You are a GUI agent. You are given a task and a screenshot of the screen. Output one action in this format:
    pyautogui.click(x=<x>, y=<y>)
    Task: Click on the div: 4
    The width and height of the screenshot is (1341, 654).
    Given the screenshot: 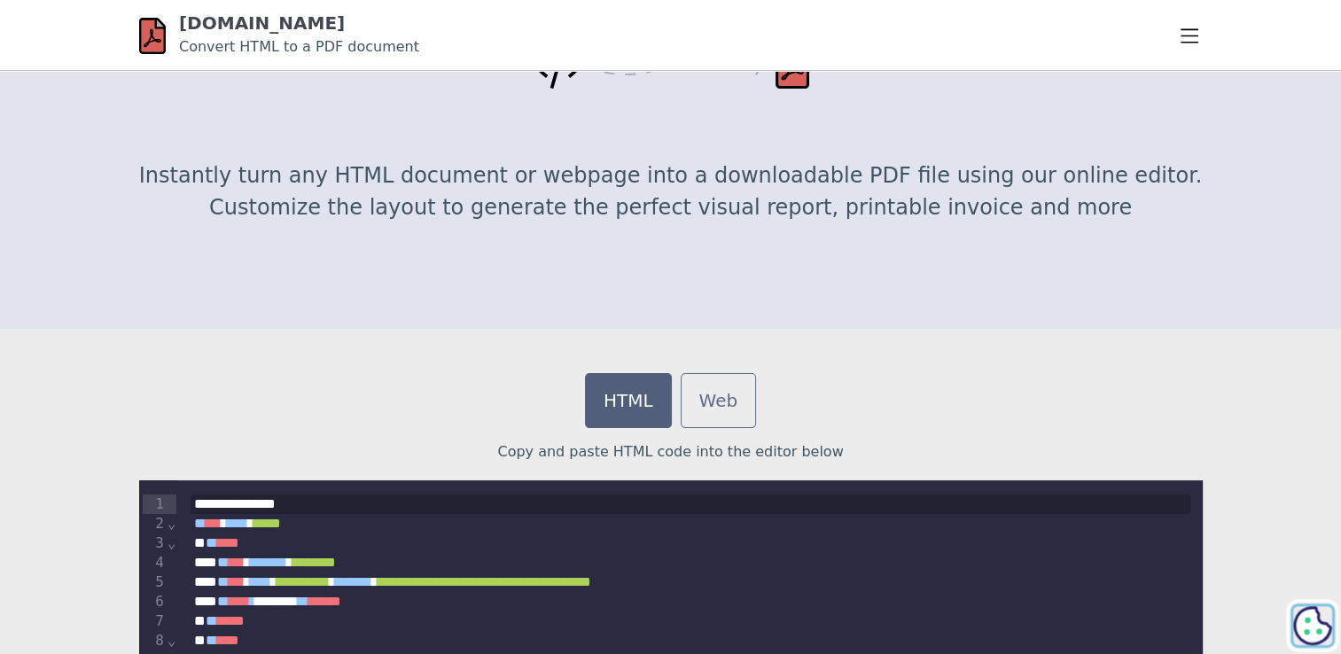 What is the action you would take?
    pyautogui.click(x=154, y=563)
    